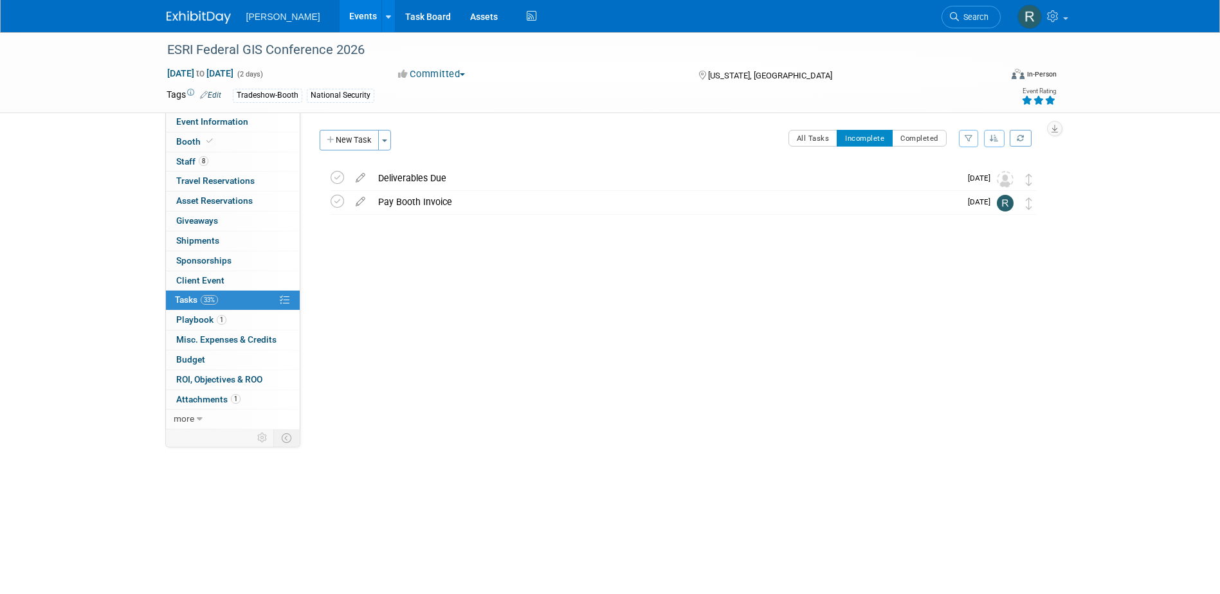  I want to click on i: Booth reservation complete, so click(210, 141).